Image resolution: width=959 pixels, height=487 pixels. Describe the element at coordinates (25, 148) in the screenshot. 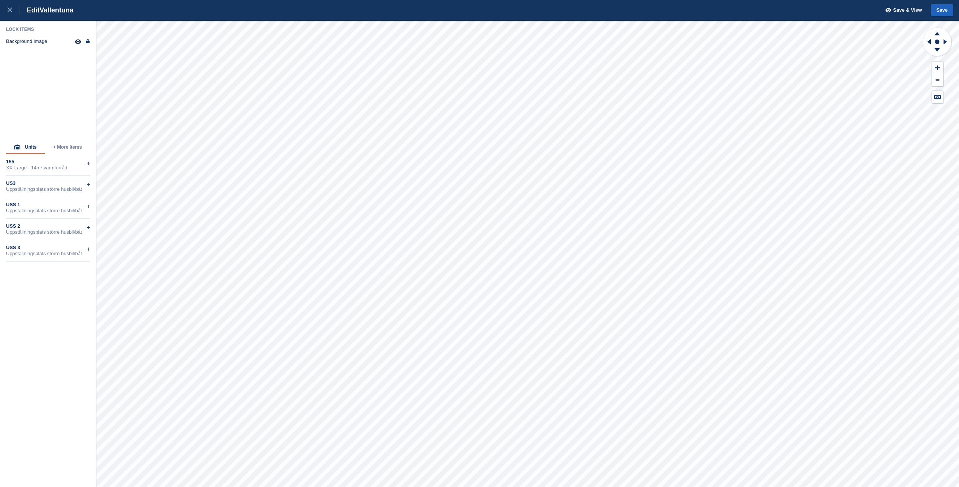

I see `button: Units` at that location.